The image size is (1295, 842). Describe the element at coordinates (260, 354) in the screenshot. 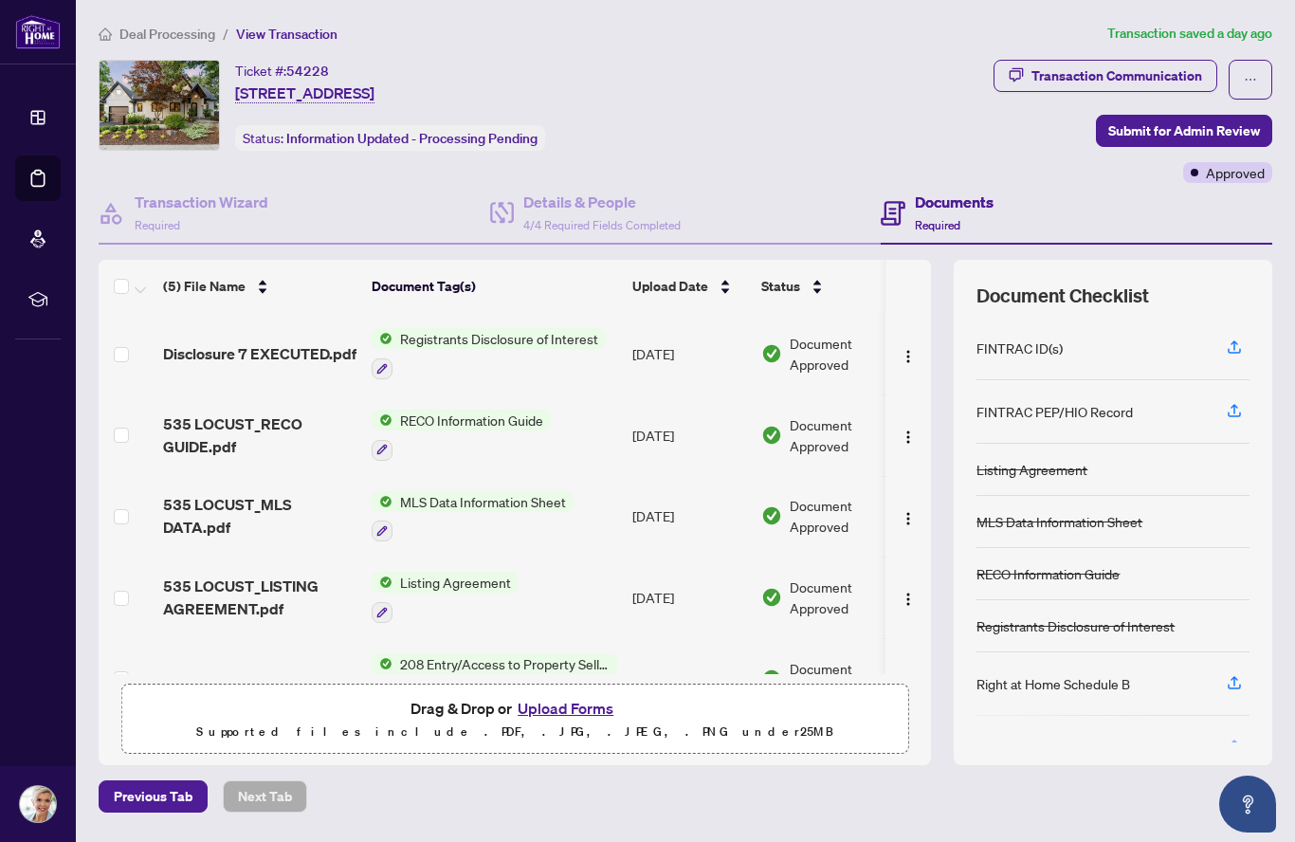

I see `span: Disclosure 7 EXECUTED.pdf` at that location.